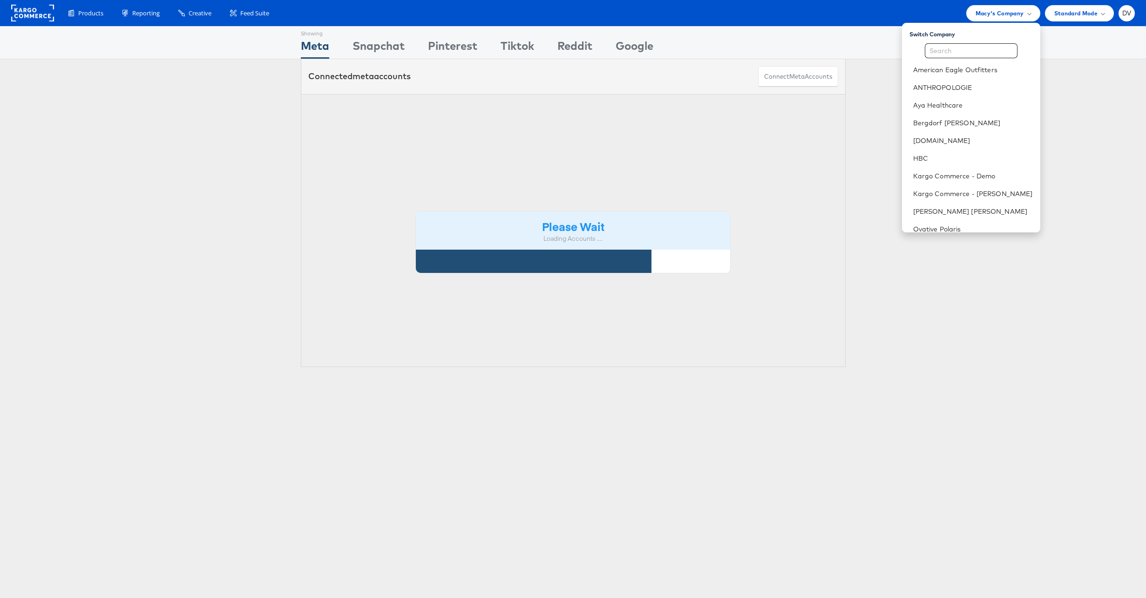  Describe the element at coordinates (1076, 13) in the screenshot. I see `span: Standard Mode` at that location.